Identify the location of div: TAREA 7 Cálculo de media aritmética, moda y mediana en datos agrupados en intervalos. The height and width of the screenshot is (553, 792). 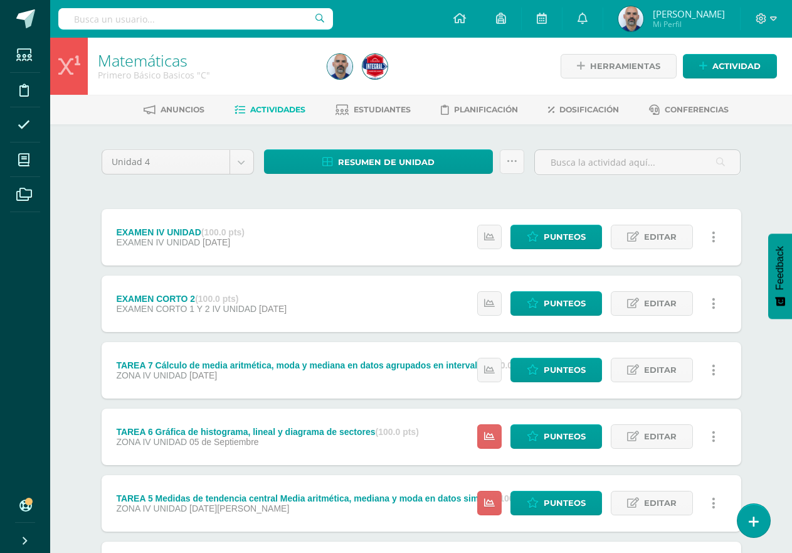
(323, 365).